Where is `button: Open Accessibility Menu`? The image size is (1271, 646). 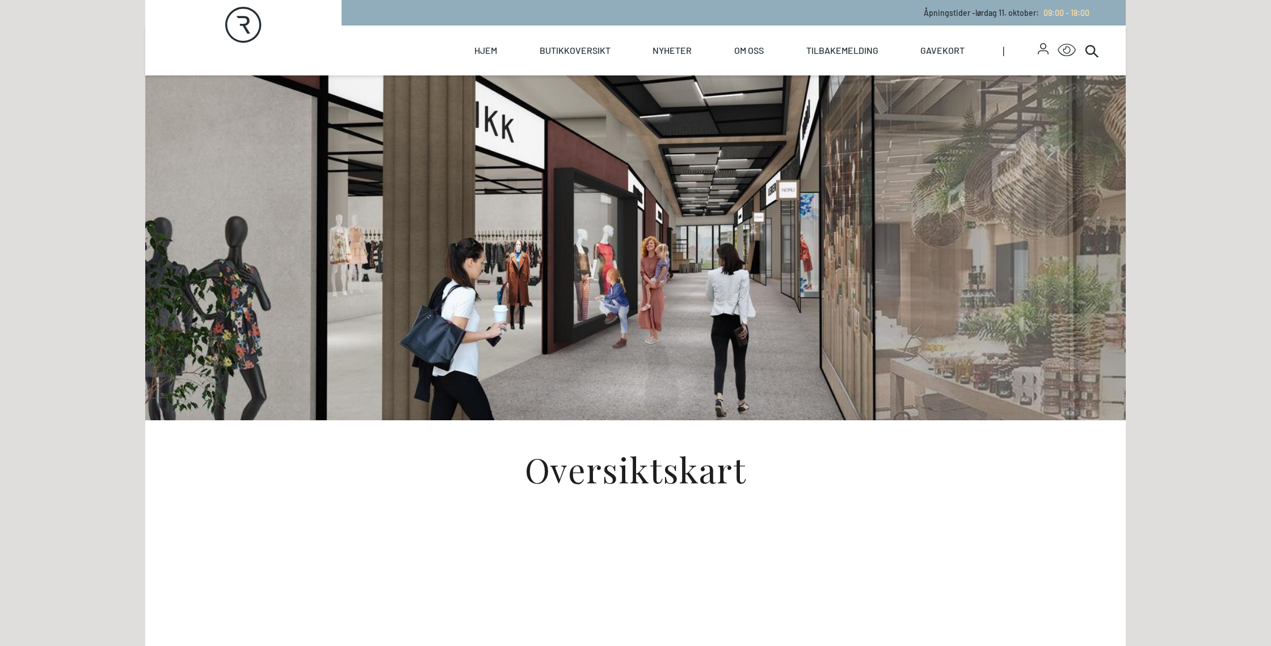 button: Open Accessibility Menu is located at coordinates (1066, 50).